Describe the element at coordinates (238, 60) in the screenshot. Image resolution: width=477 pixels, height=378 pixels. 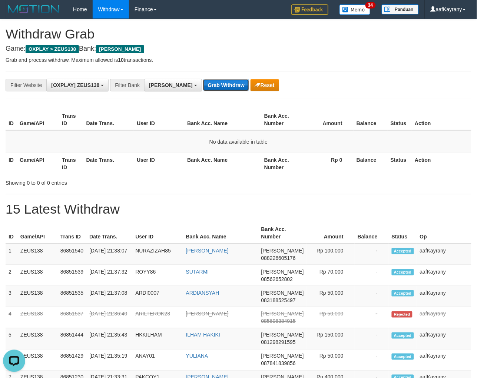
I see `p: Grab and process withdraw. Maximum allowed is transactions.` at that location.